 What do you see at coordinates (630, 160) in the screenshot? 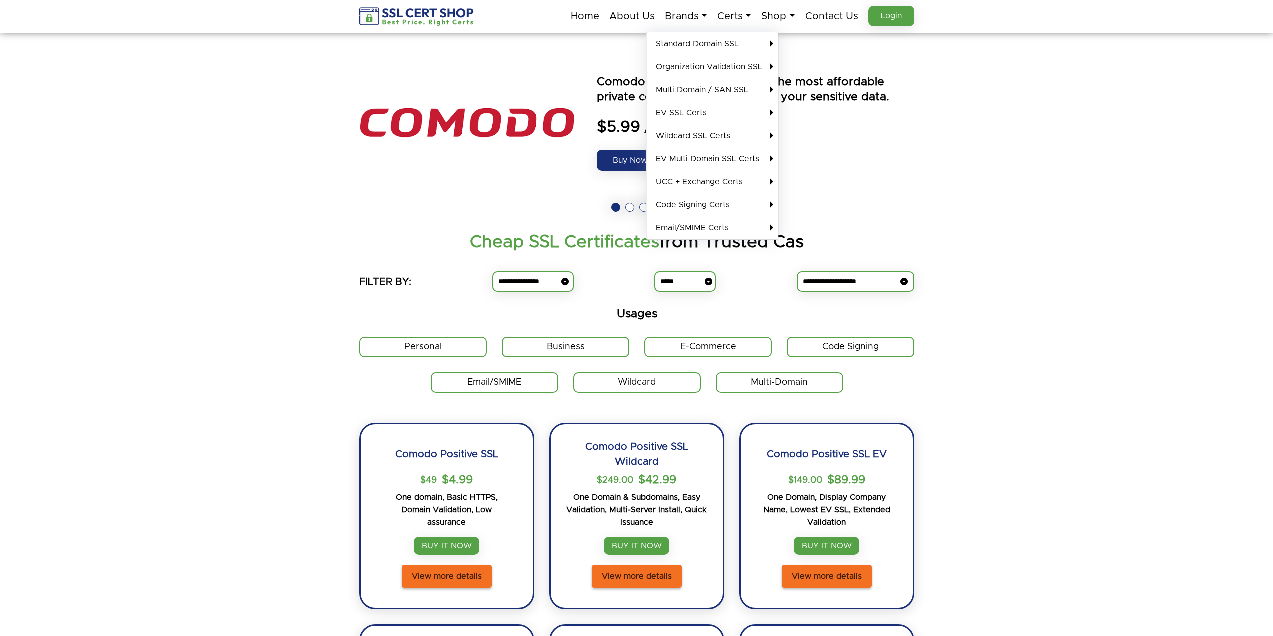
I see `a: Buy Now` at bounding box center [630, 160].